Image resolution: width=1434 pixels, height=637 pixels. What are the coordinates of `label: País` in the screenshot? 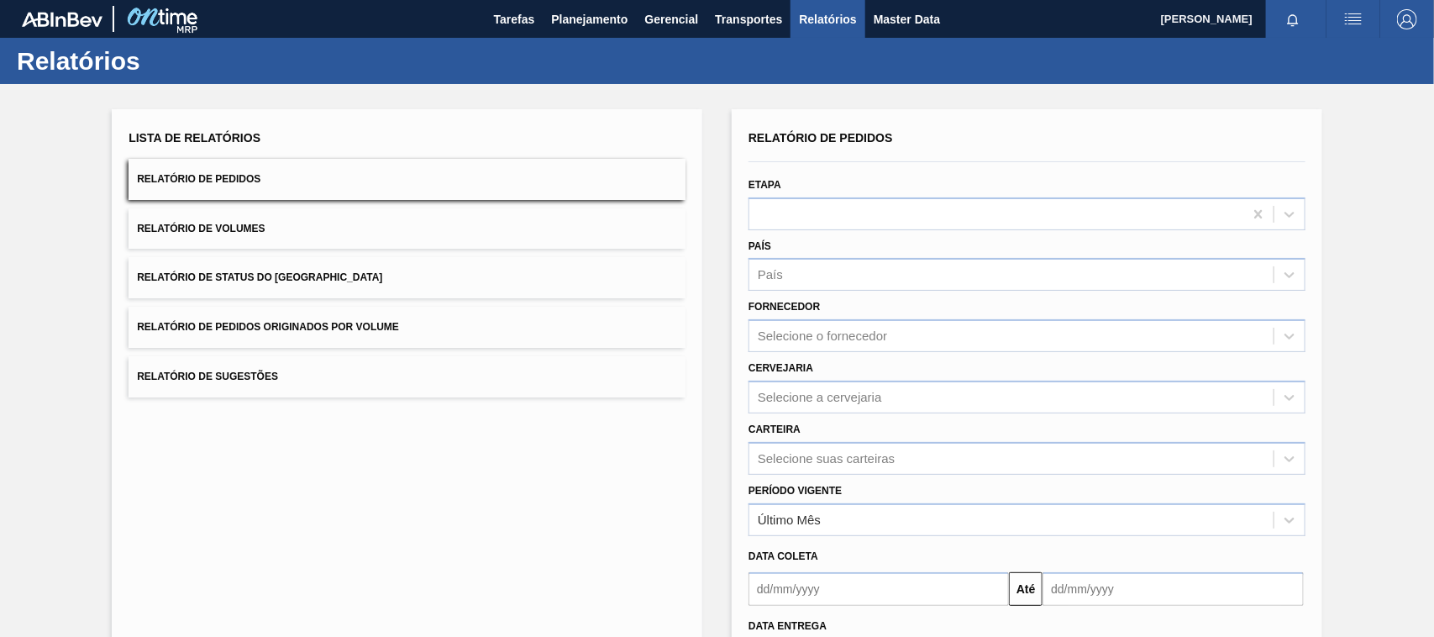 It's located at (759, 246).